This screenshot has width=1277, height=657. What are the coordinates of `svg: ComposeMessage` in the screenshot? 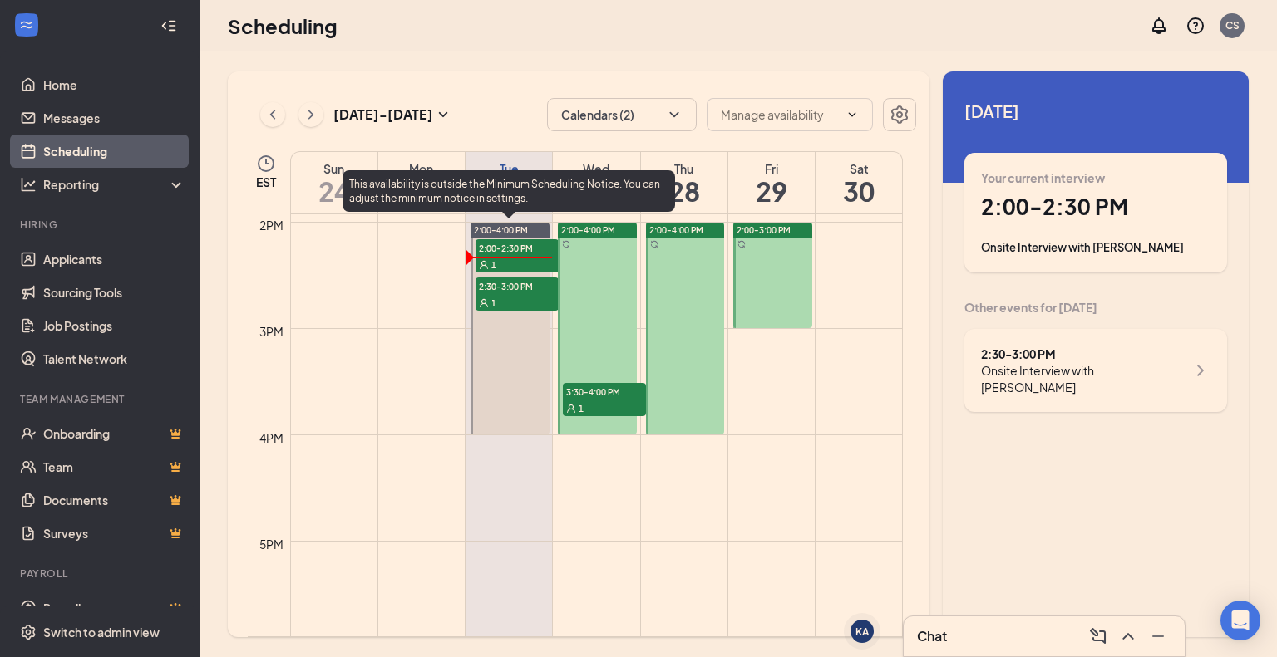 It's located at (1098, 637).